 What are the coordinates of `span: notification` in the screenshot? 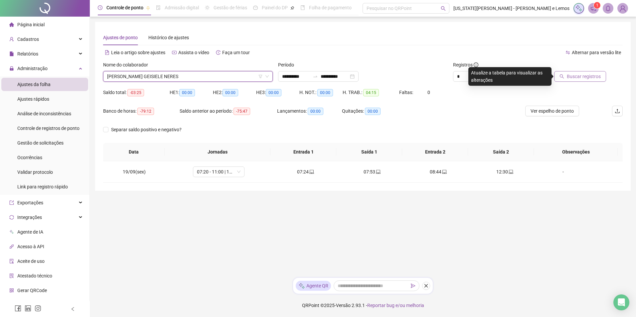 It's located at (594, 8).